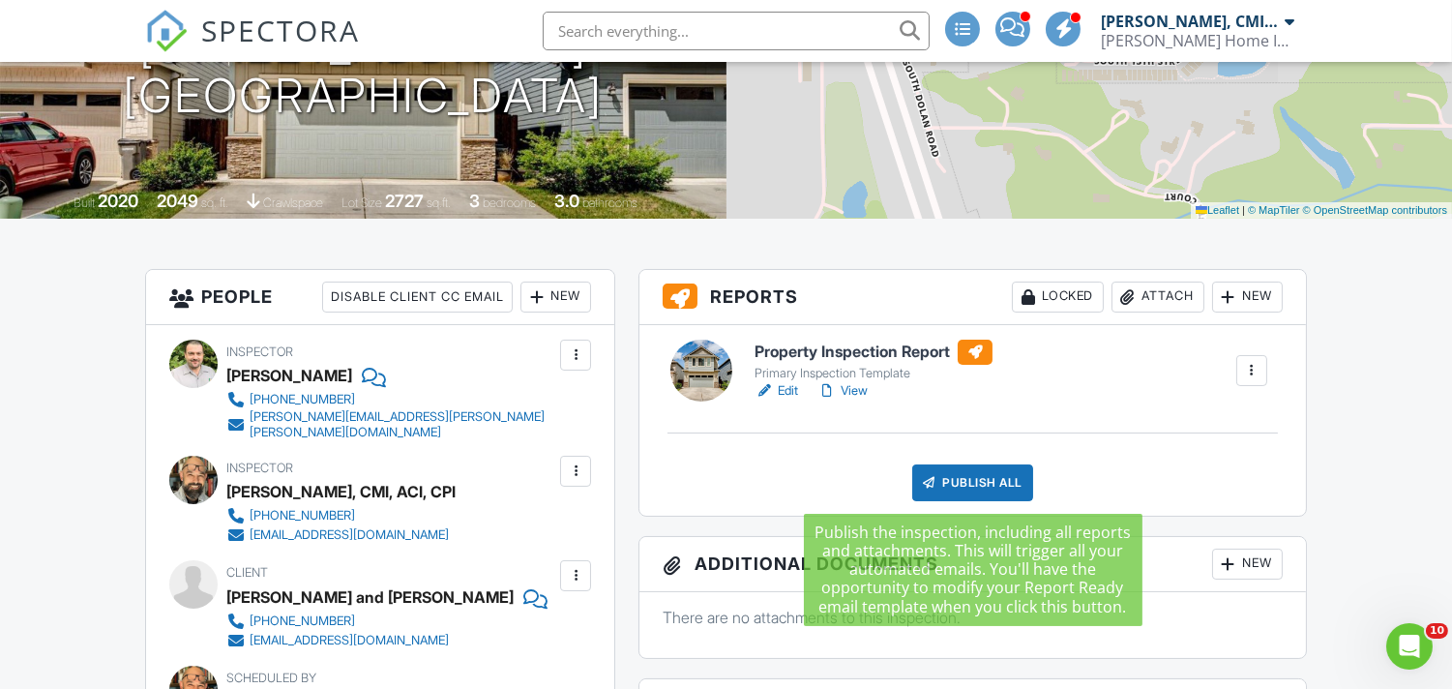 The height and width of the screenshot is (689, 1452). Describe the element at coordinates (776, 391) in the screenshot. I see `a: Edit` at that location.